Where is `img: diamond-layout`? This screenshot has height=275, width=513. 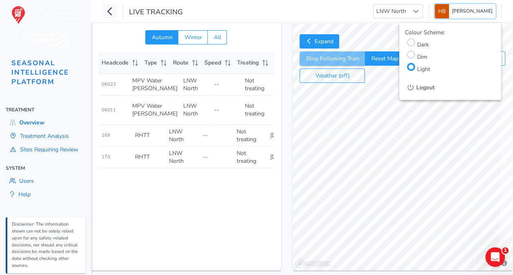 img: diamond-layout is located at coordinates (441, 11).